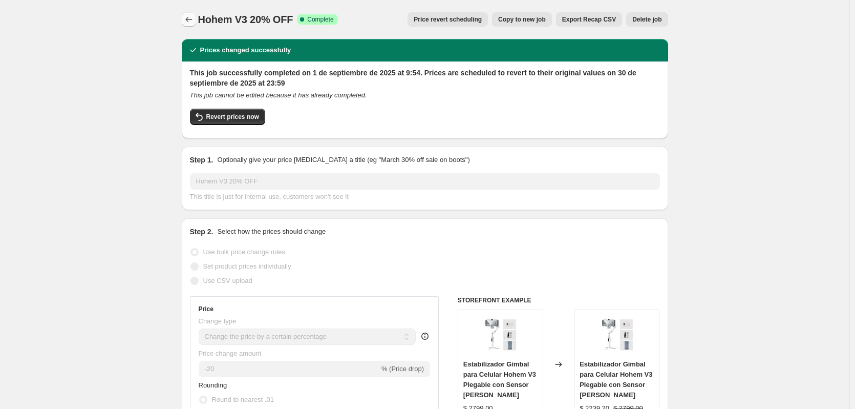 The width and height of the screenshot is (855, 409). Describe the element at coordinates (269, 196) in the screenshot. I see `span: This title is just for internal use, customers won't see it` at that location.